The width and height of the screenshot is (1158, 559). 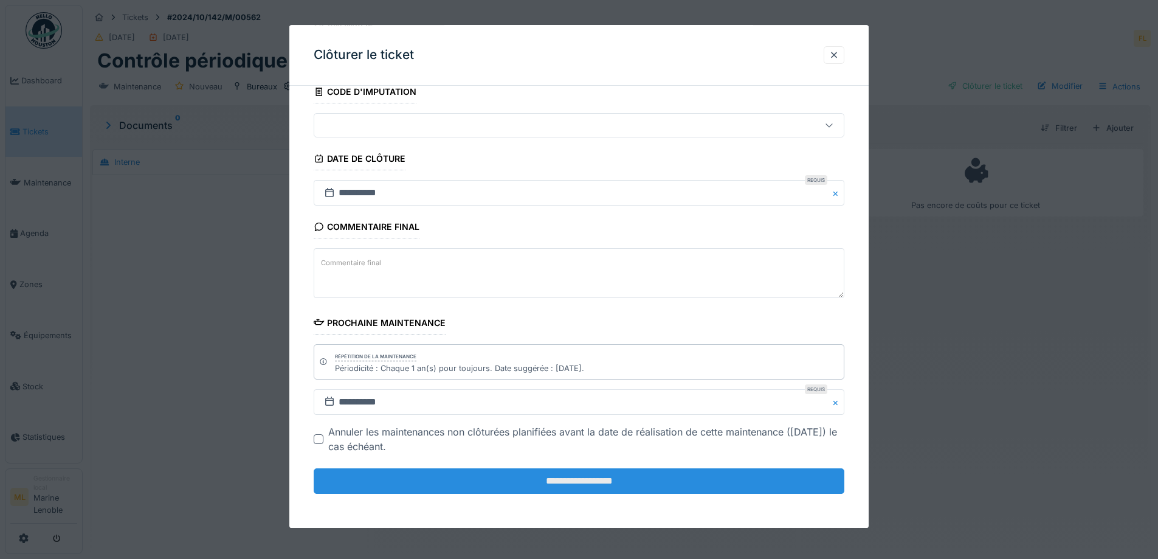 What do you see at coordinates (376, 357) in the screenshot?
I see `div: Répétition de la maintenance` at bounding box center [376, 357].